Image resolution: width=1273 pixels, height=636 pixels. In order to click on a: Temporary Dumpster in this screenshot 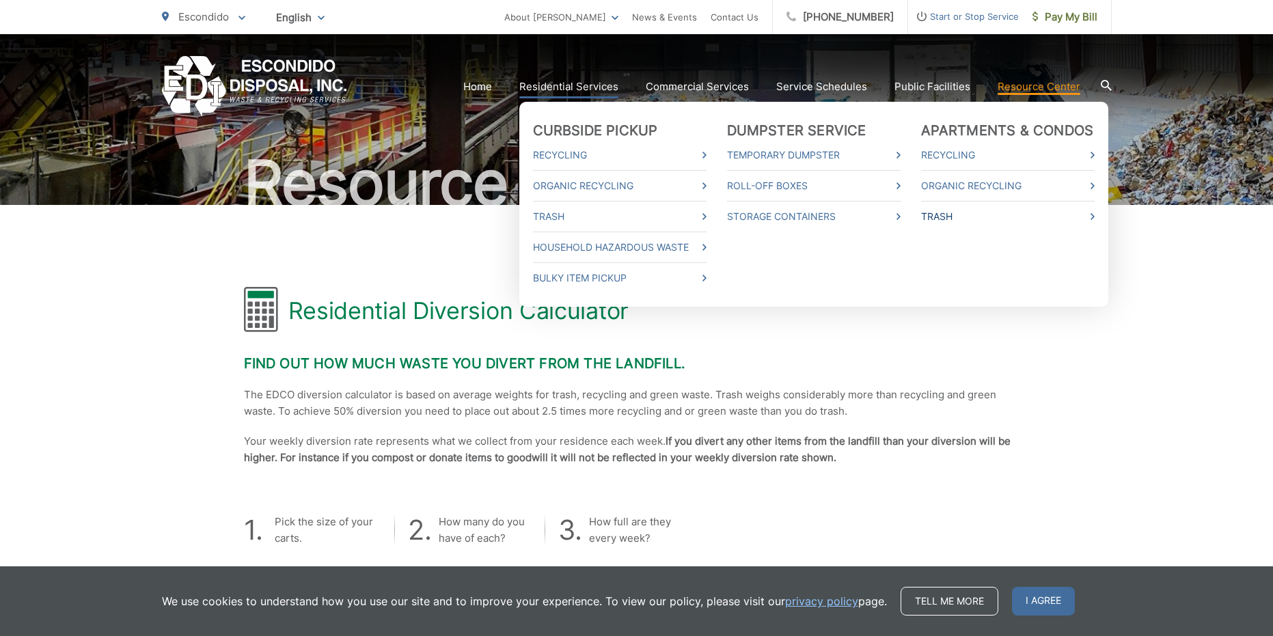, I will do `click(814, 155)`.